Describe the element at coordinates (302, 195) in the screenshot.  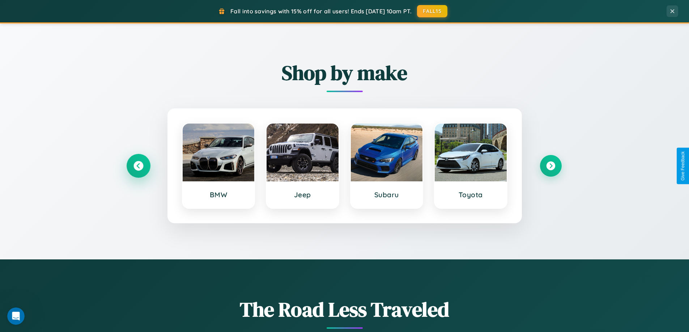
I see `h3: Jeep` at that location.